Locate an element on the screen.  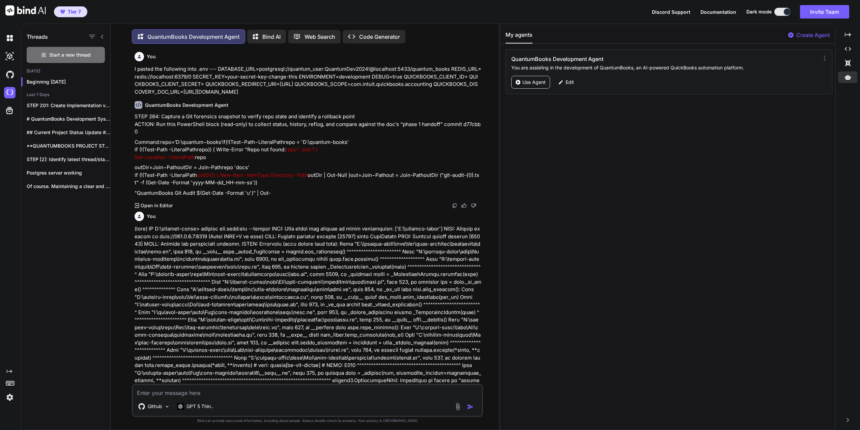
p: Github is located at coordinates (155, 407).